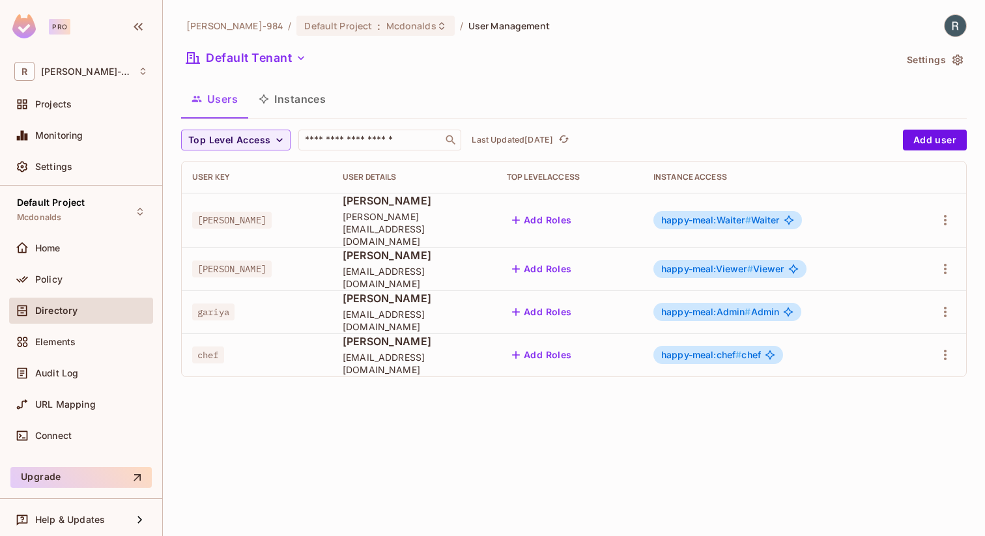 The height and width of the screenshot is (536, 985). What do you see at coordinates (721, 220) in the screenshot?
I see `span: Waiter` at bounding box center [721, 220].